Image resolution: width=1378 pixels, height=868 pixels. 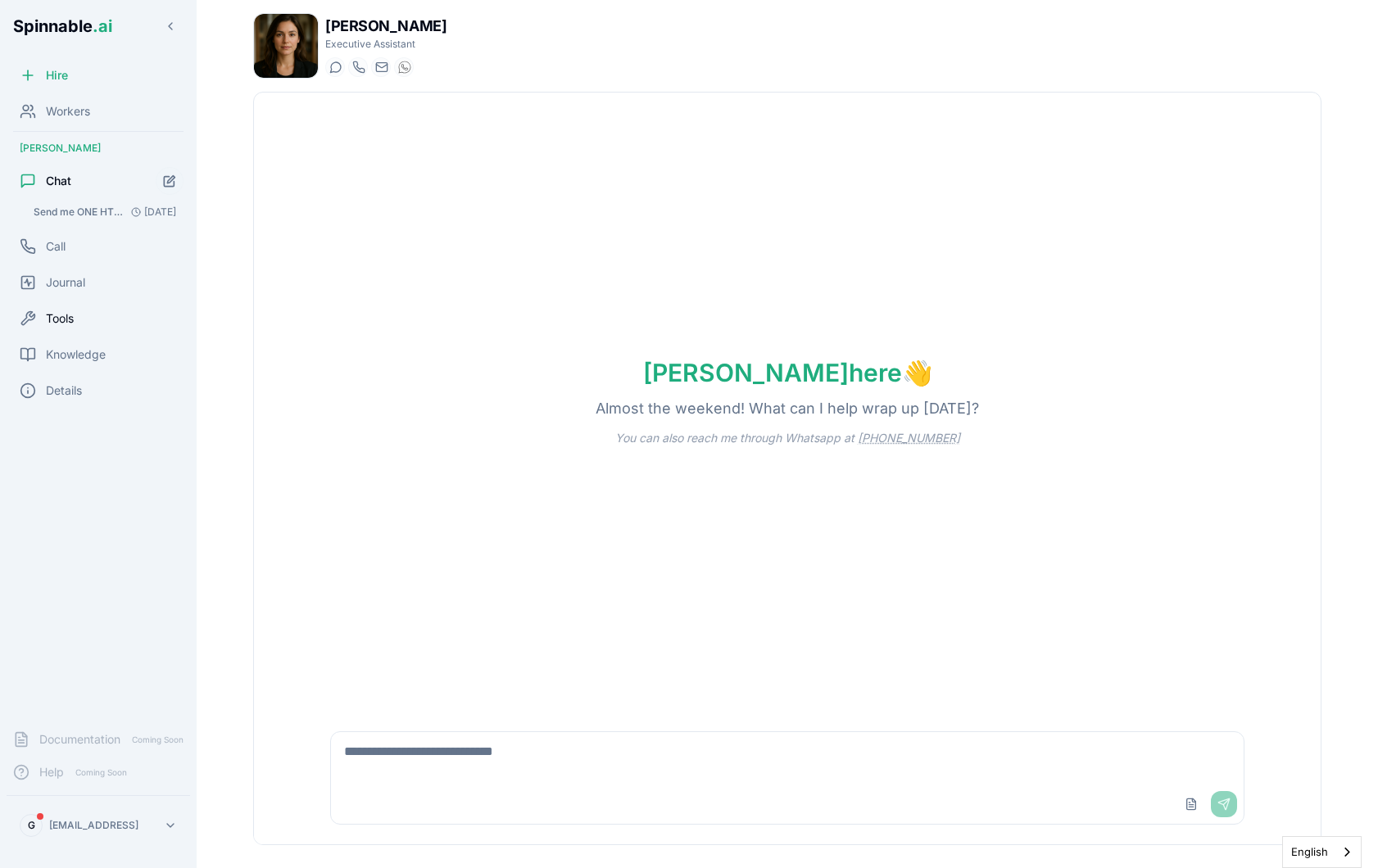 I want to click on span: Knowledge, so click(x=75, y=354).